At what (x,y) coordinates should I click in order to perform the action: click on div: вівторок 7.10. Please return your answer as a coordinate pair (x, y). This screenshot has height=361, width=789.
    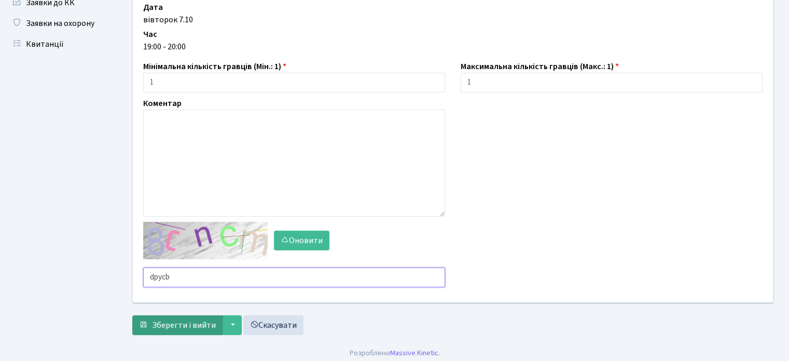
    Looking at the image, I should click on (453, 20).